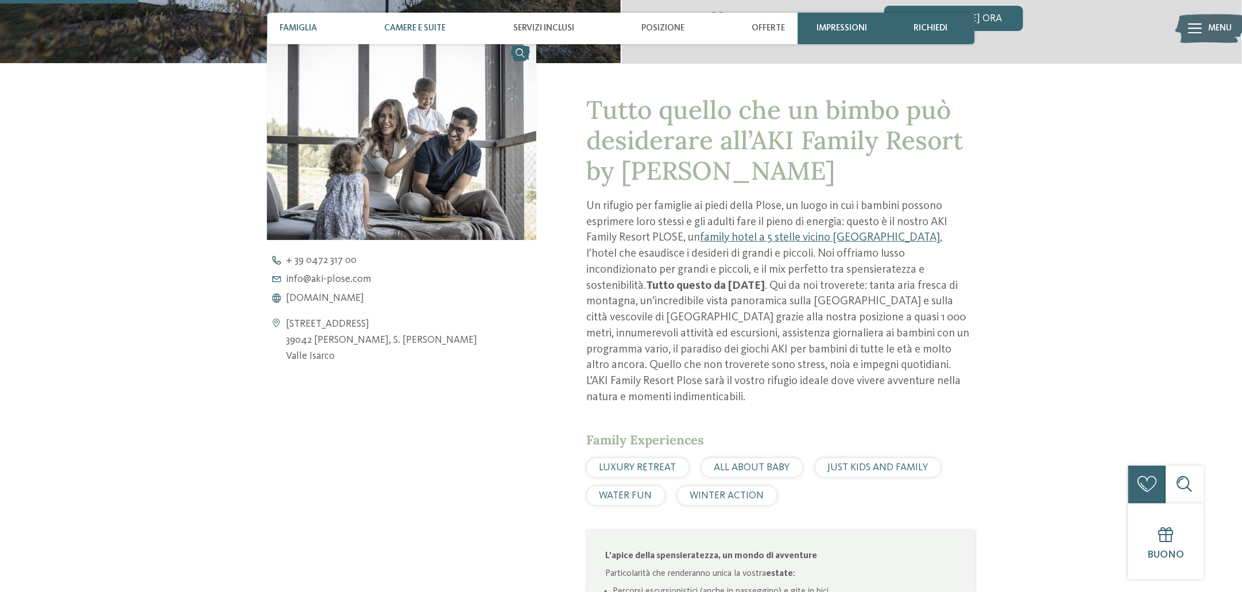 This screenshot has height=592, width=1242. I want to click on span: info@ aki-plose. com, so click(328, 280).